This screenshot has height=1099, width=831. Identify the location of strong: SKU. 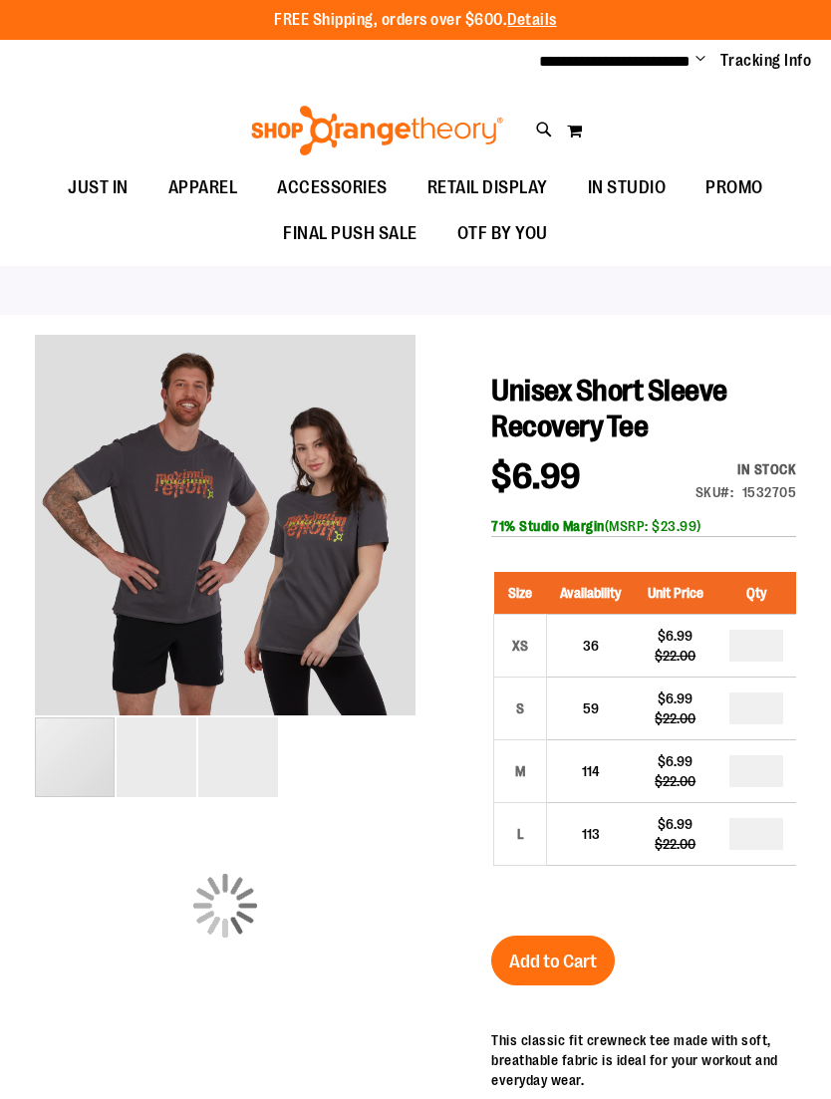
(715, 492).